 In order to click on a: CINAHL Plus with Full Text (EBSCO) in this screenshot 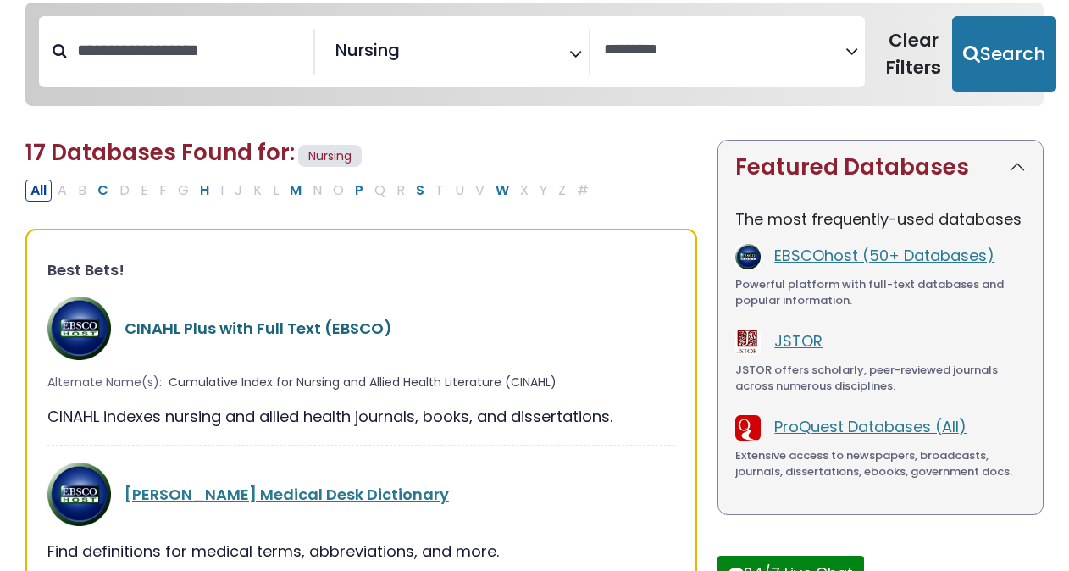, I will do `click(258, 328)`.